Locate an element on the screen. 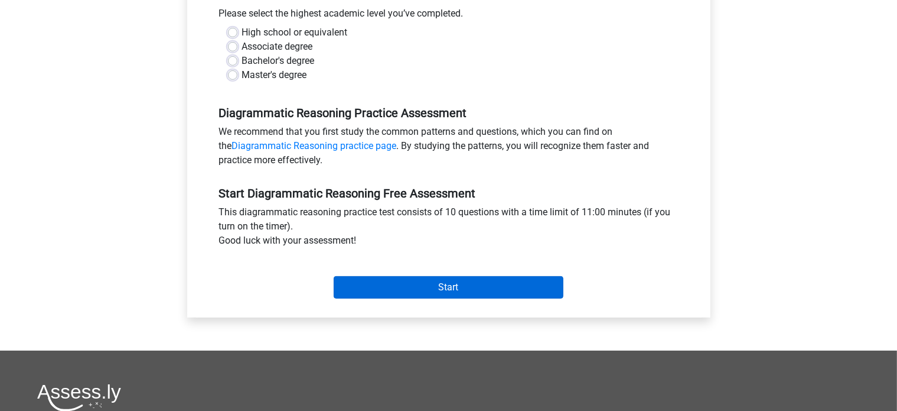  div: Please select the highest academic level you’ve completed. is located at coordinates (449, 16).